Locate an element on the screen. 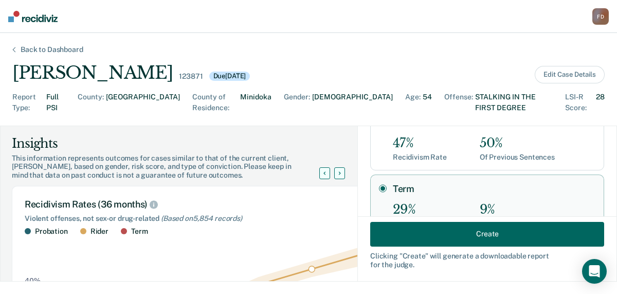  div: Recidivism Rate is located at coordinates (420, 157).